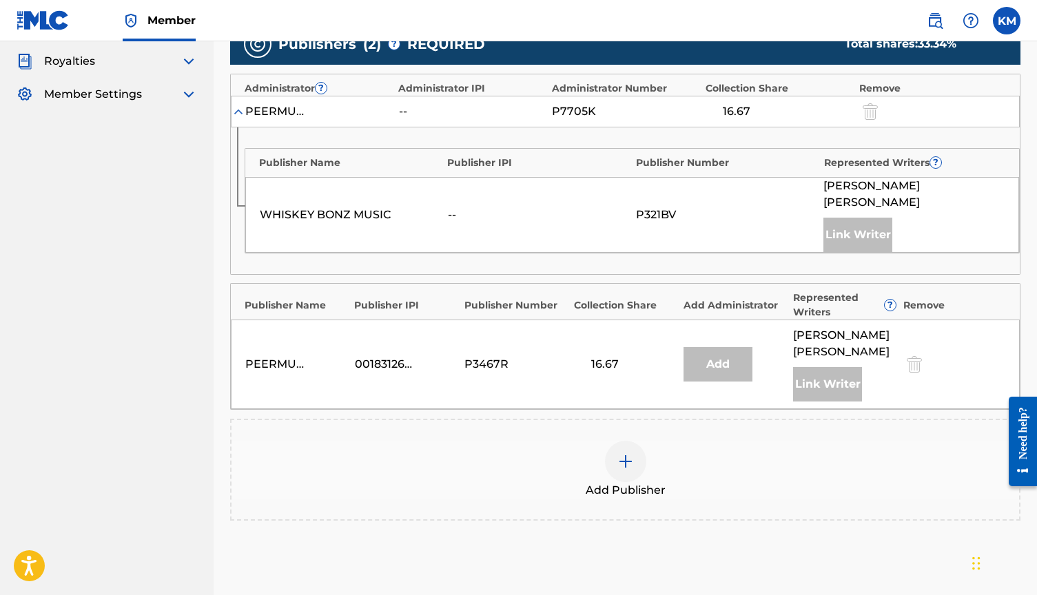 The image size is (1037, 595). What do you see at coordinates (317, 44) in the screenshot?
I see `span: Publishers` at bounding box center [317, 44].